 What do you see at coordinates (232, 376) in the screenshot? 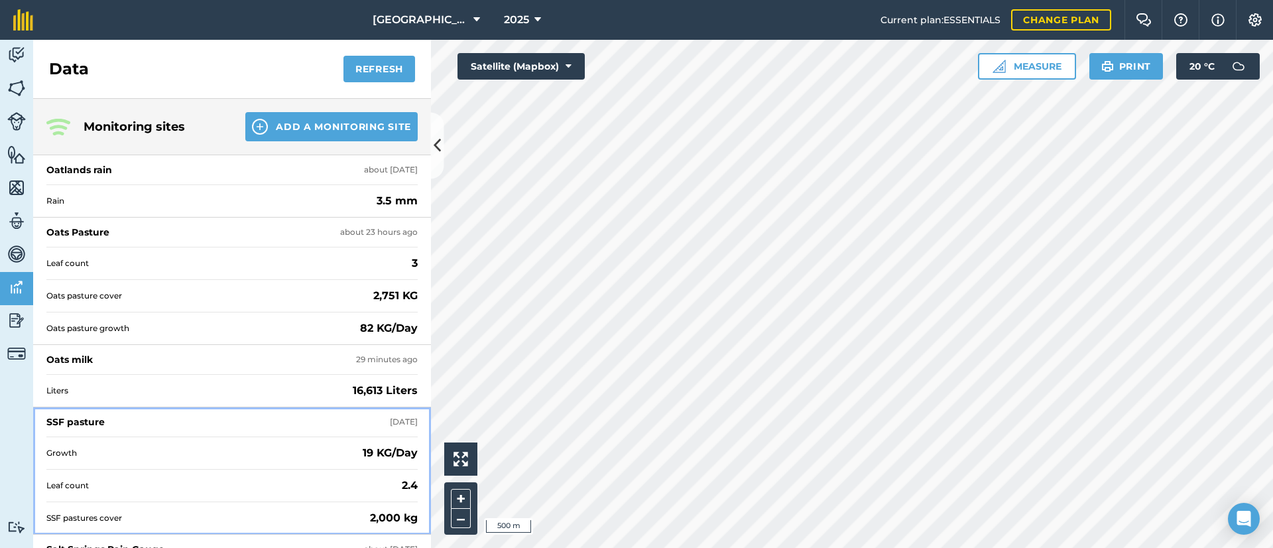
I see `a: Oats milk29 minutes agoLiters16,613 Liters` at bounding box center [232, 376].